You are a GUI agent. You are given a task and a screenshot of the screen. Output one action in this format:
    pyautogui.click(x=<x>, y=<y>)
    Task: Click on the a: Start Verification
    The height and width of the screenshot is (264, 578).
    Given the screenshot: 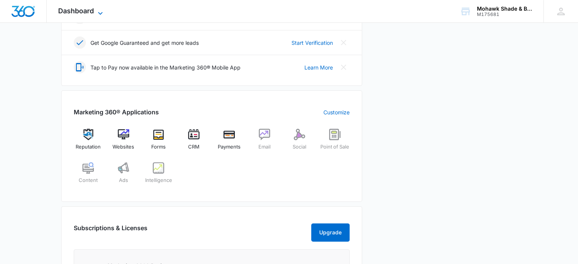 What is the action you would take?
    pyautogui.click(x=312, y=43)
    